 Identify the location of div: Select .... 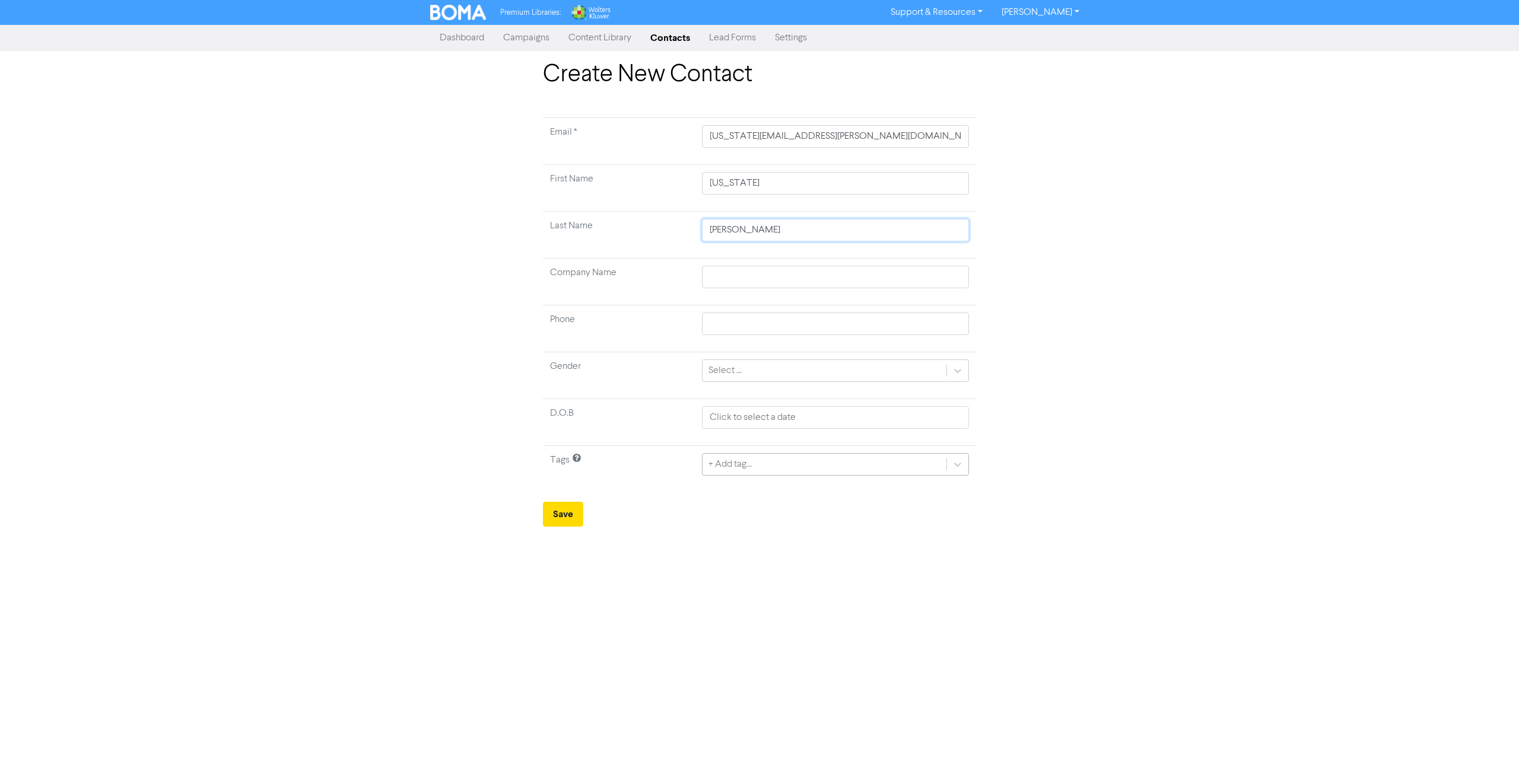
(725, 371).